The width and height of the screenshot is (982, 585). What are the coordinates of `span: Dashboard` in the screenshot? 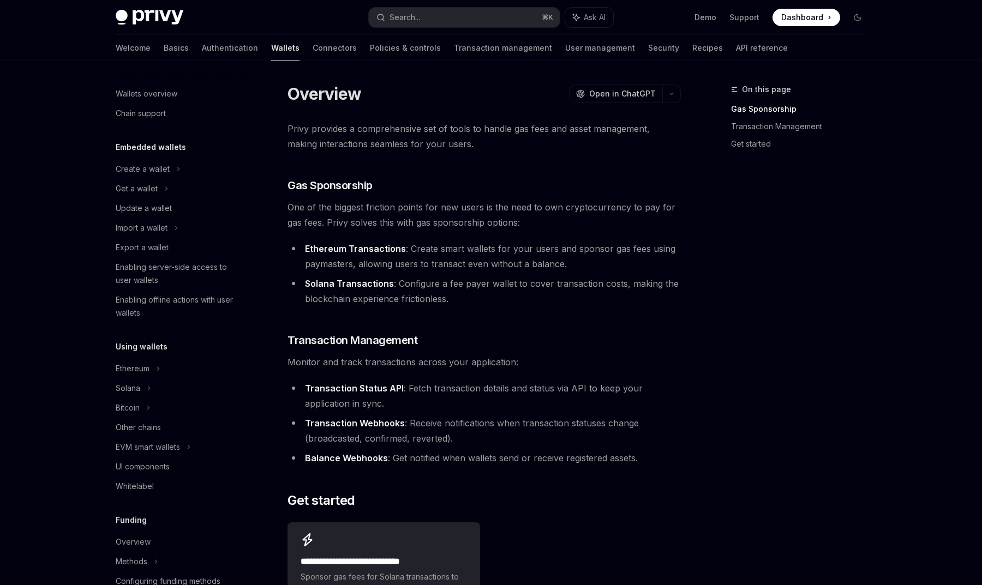 It's located at (802, 17).